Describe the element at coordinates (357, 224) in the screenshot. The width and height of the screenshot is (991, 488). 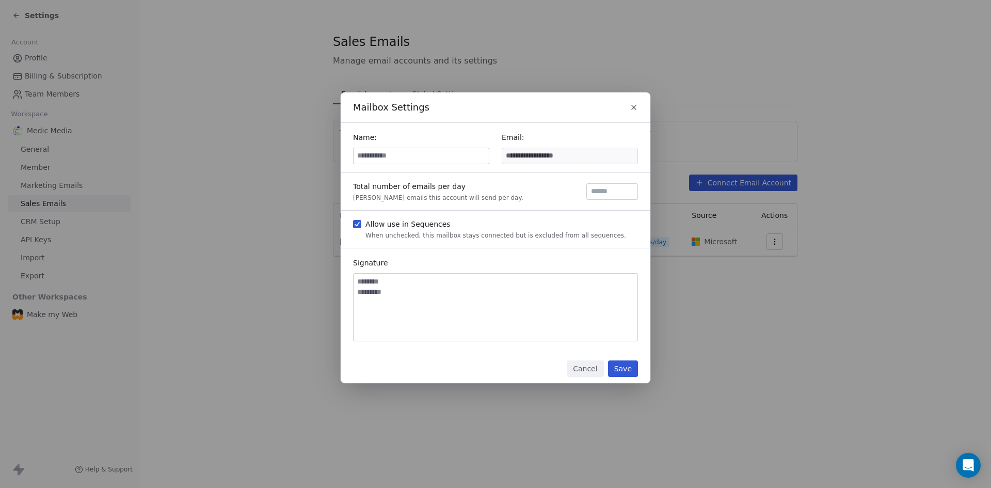
I see `button: Allow use in SequencesWhen unchecked, this mailbox stays connected but is excluded from all seque...` at that location.